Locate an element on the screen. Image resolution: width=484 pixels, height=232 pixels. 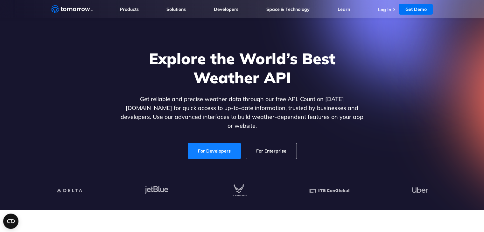
a: Products is located at coordinates (129, 9).